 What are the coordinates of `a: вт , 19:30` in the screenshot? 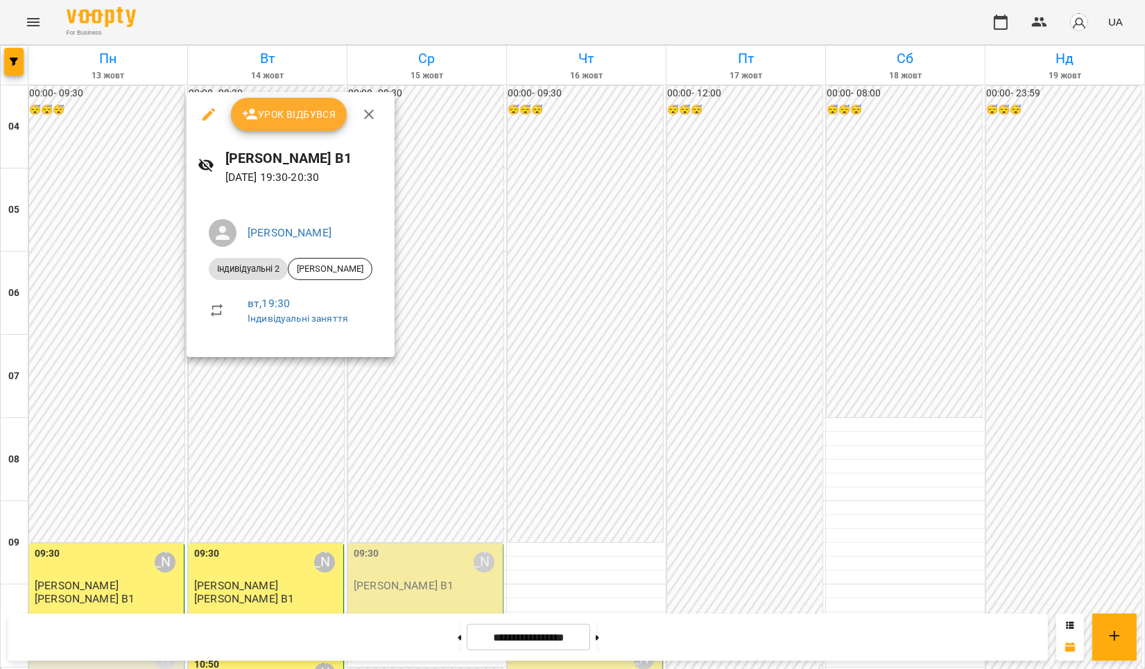 It's located at (268, 303).